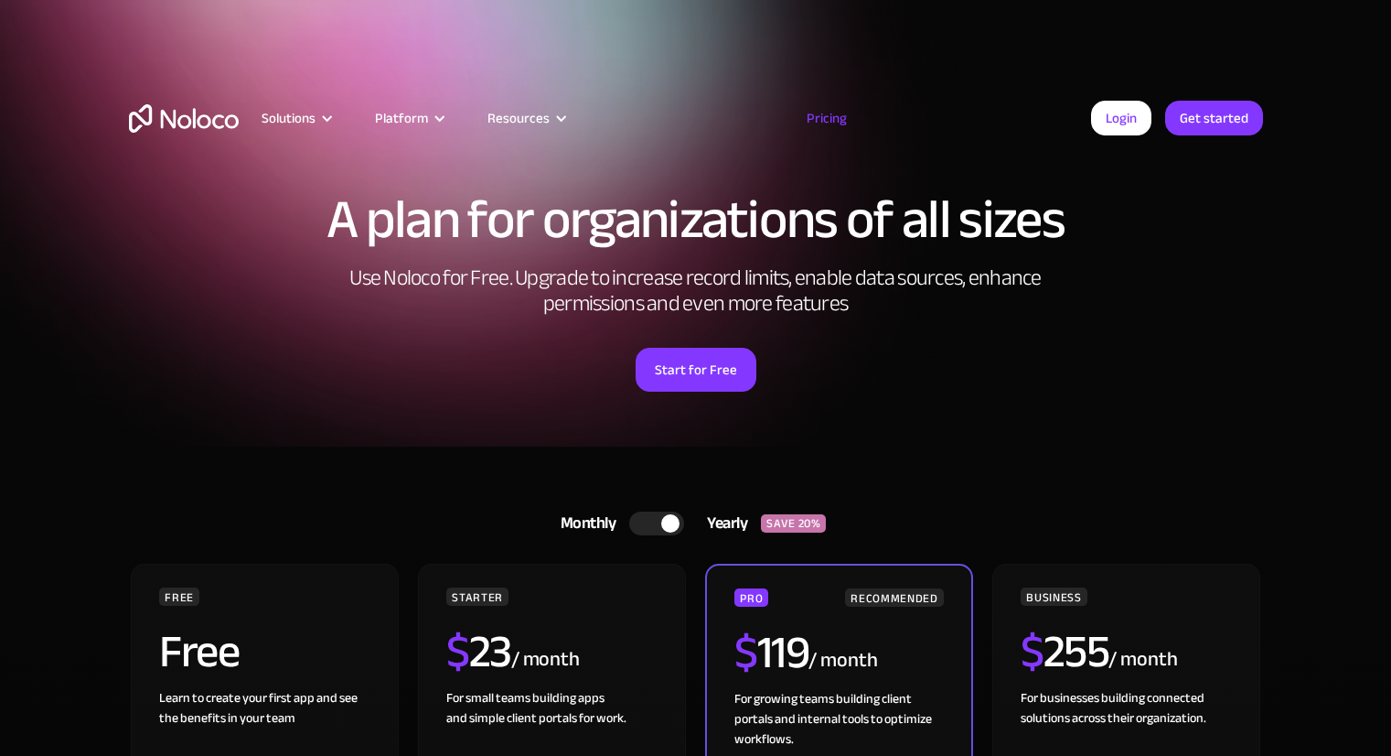 The image size is (1391, 756). I want to click on div: Monthly, so click(584, 523).